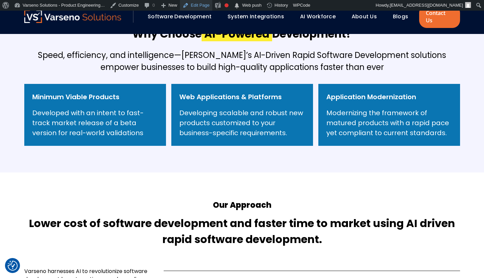 The height and width of the screenshot is (278, 484). Describe the element at coordinates (371, 97) in the screenshot. I see `h6: Application Modernization` at that location.